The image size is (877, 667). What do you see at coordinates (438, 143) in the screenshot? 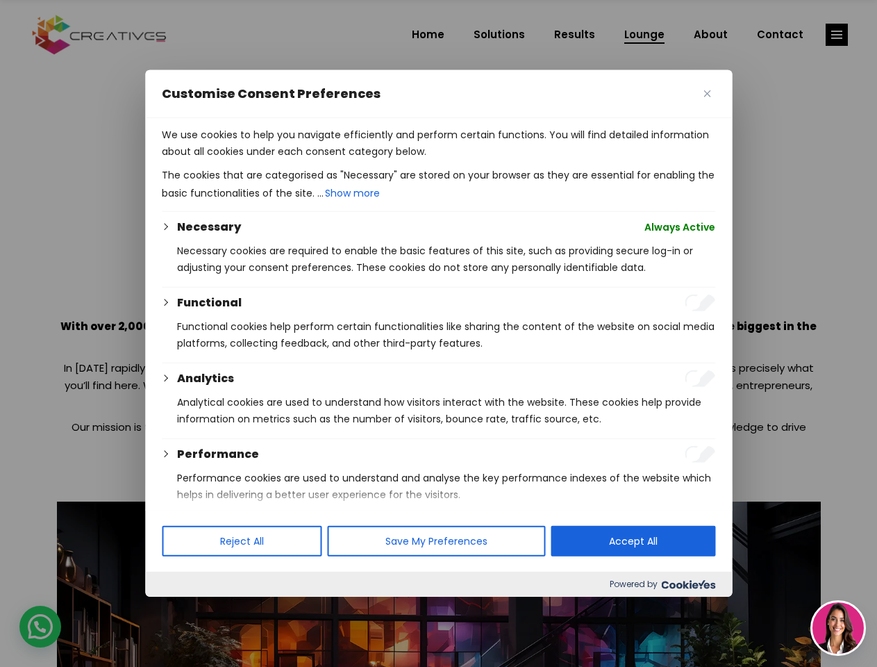
I see `p: We use cookies to help you navigate efficiently and perform certain functions. You will find deta...` at bounding box center [438, 143].